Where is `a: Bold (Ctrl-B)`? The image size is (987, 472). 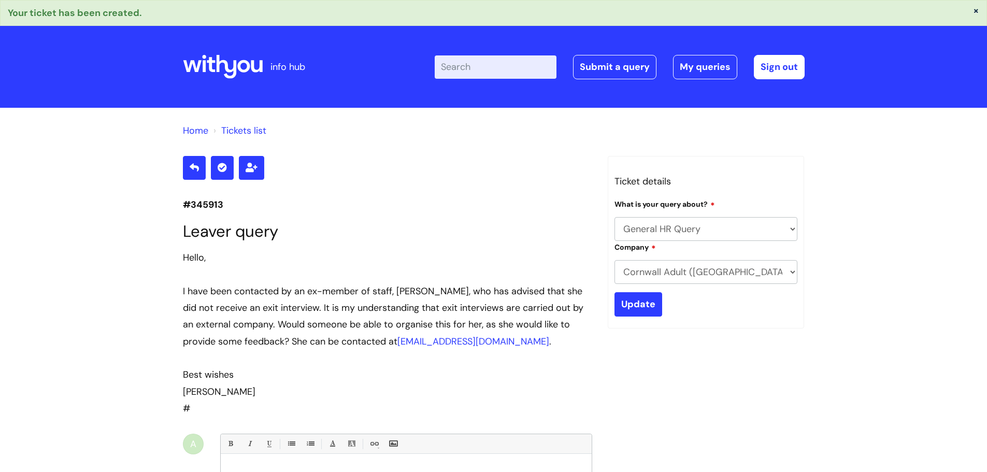
a: Bold (Ctrl-B) is located at coordinates (230, 443).